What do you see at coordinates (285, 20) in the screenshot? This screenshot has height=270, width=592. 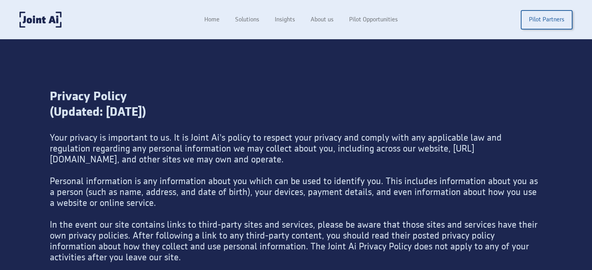 I see `a: Insights` at bounding box center [285, 20].